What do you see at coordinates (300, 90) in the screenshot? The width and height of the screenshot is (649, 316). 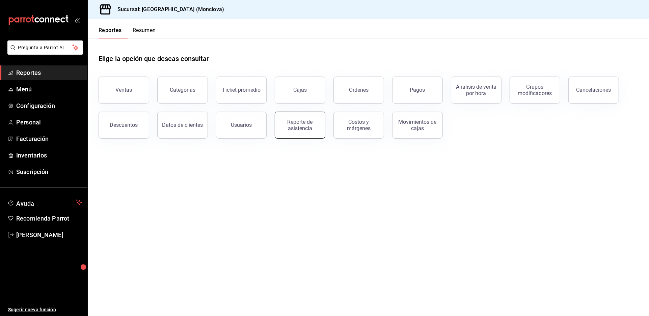 I see `div: Cajas` at bounding box center [300, 90].